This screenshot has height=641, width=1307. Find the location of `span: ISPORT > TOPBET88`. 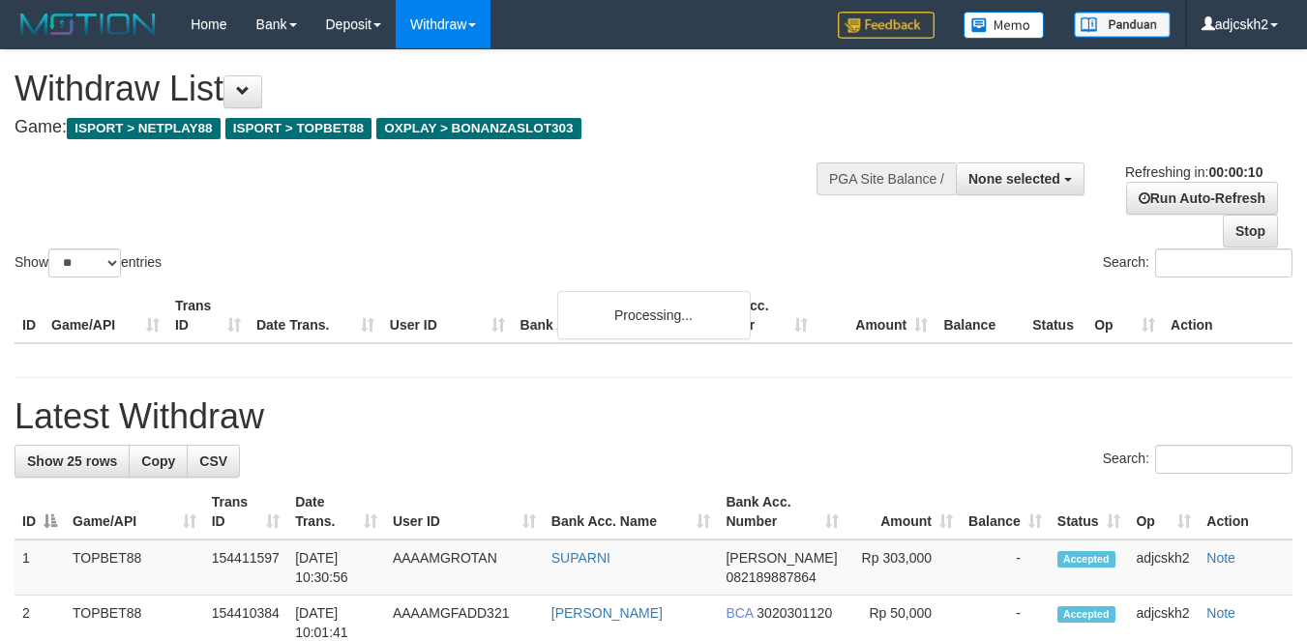

span: ISPORT > TOPBET88 is located at coordinates (298, 129).